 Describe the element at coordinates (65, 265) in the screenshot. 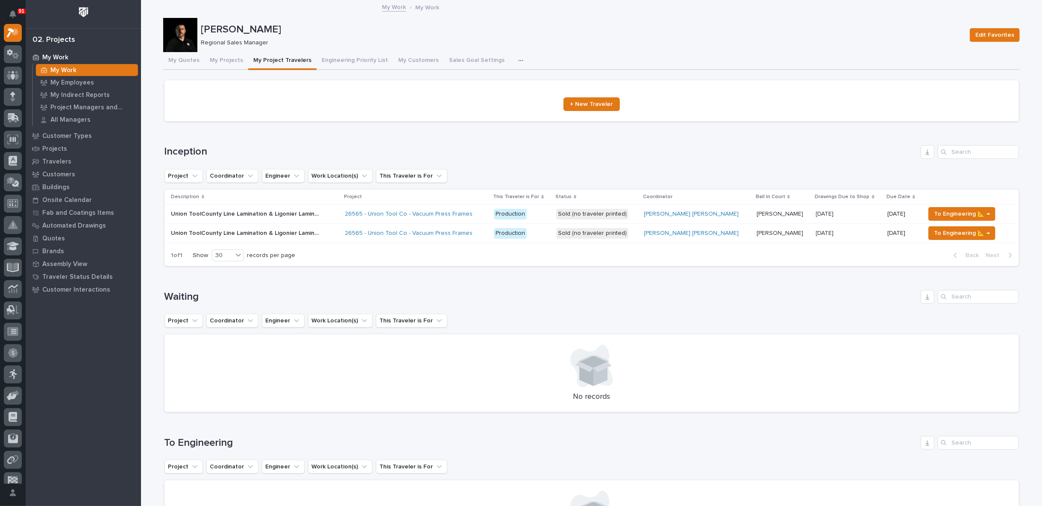

I see `p: Assembly View` at that location.